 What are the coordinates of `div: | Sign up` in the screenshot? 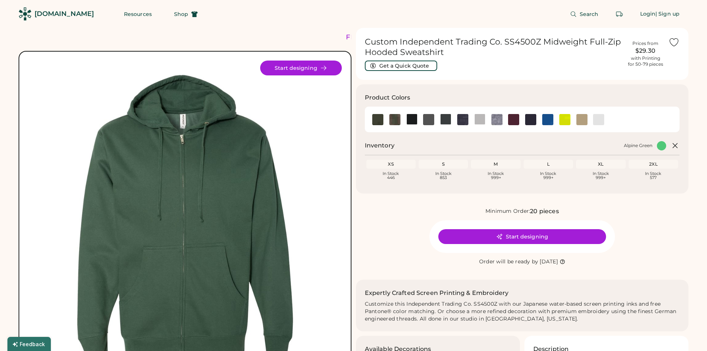 It's located at (668, 14).